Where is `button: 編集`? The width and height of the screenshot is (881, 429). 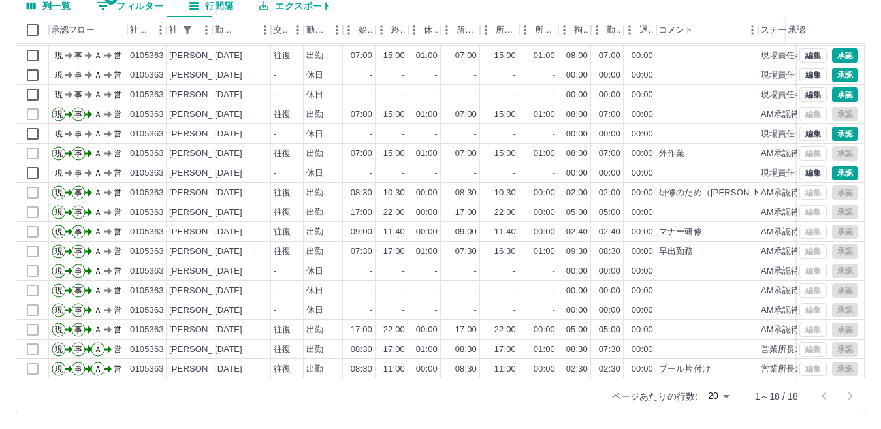
button: 編集 is located at coordinates (813, 134).